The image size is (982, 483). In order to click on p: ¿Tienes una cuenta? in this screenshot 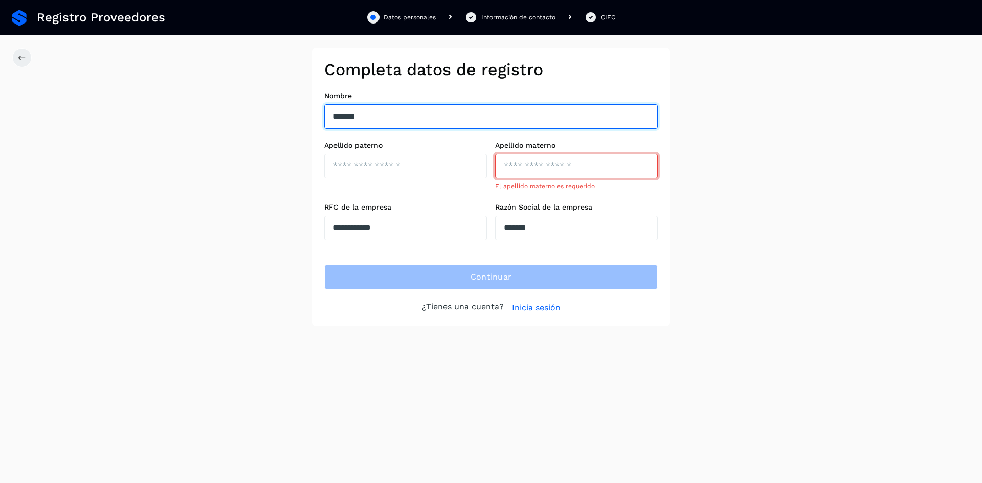, I will do `click(463, 308)`.